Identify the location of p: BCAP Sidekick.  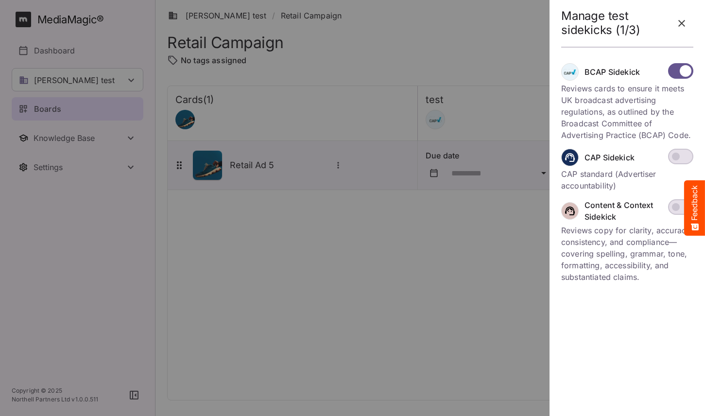
(612, 72).